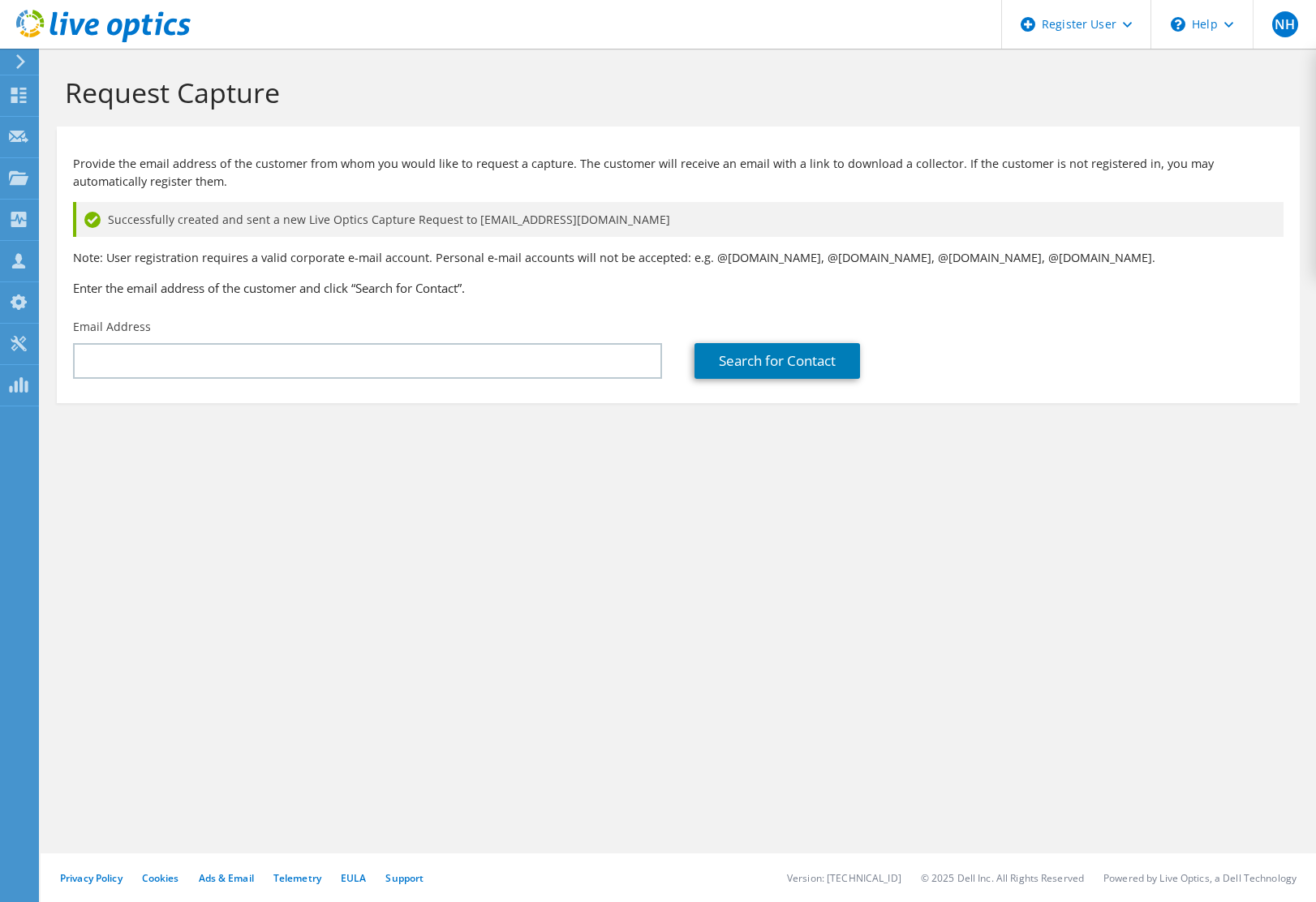 The height and width of the screenshot is (902, 1316). What do you see at coordinates (1002, 878) in the screenshot?
I see `li: © 2025 Dell Inc. All Rights Reserved` at bounding box center [1002, 878].